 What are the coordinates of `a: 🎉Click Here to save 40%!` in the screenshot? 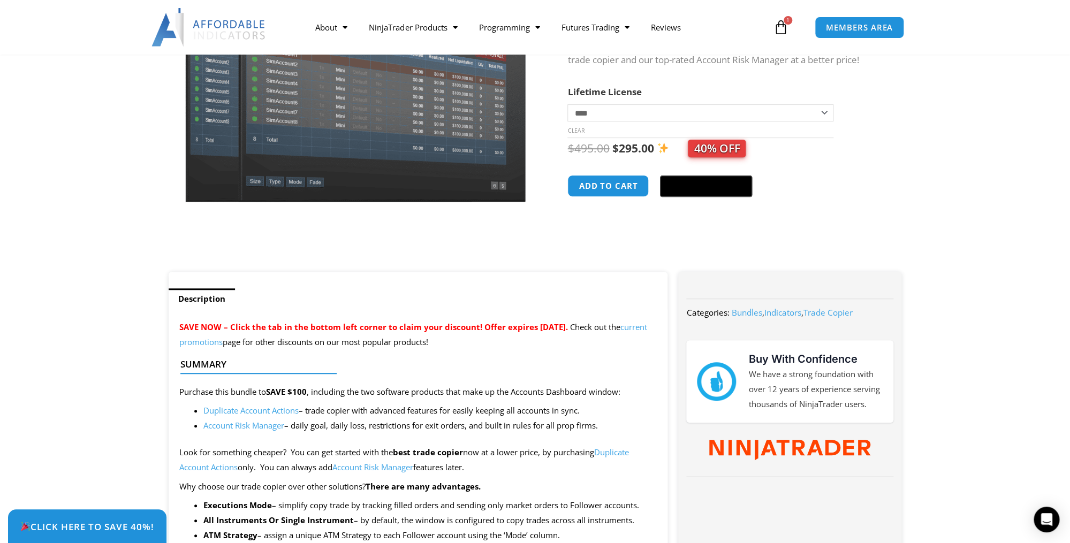 It's located at (87, 526).